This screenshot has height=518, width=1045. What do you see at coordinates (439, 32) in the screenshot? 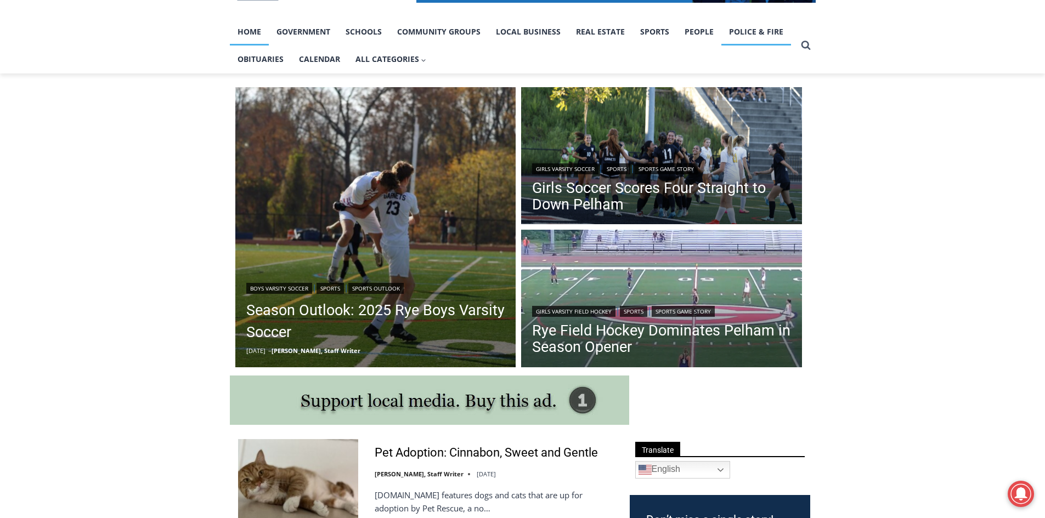
I see `a: Community Groups` at bounding box center [439, 32].